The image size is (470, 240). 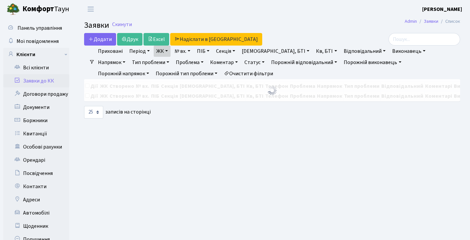 What do you see at coordinates (91, 9) in the screenshot?
I see `button: Переключити навігацію` at bounding box center [91, 9].